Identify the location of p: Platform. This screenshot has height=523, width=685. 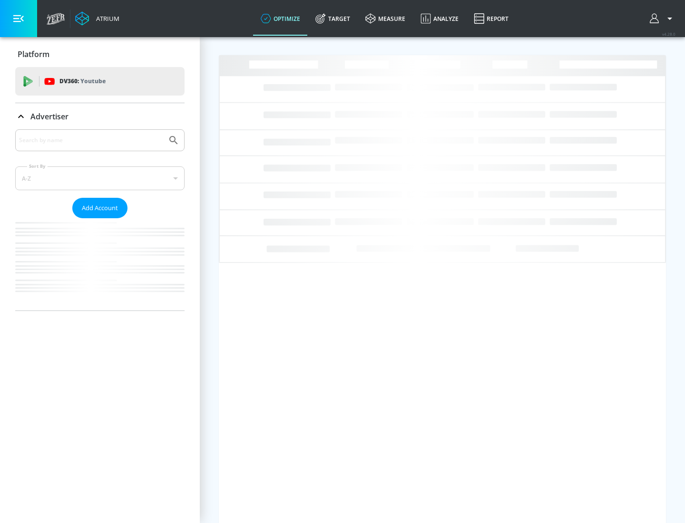
(33, 54).